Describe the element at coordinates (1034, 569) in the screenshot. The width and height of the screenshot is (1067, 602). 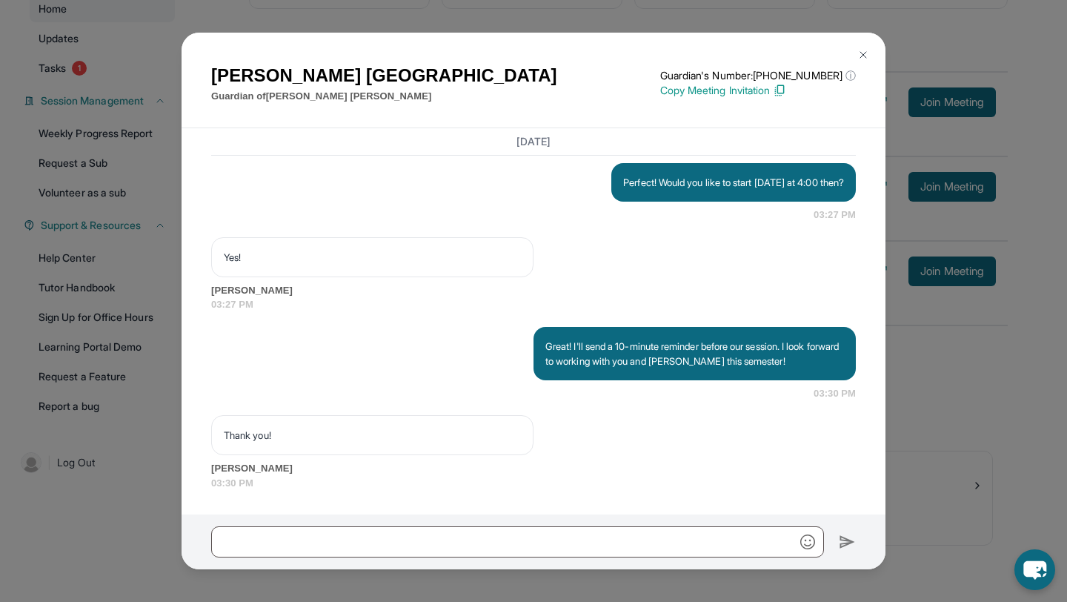
I see `button: chat-button` at that location.